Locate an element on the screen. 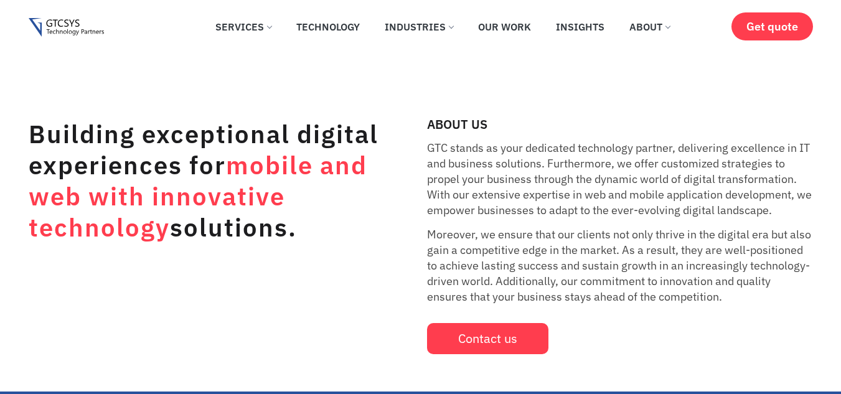 The width and height of the screenshot is (841, 394). p: GTC stands as your dedicated technology partner, delivering excellence in IT and business solutio... is located at coordinates (620, 179).